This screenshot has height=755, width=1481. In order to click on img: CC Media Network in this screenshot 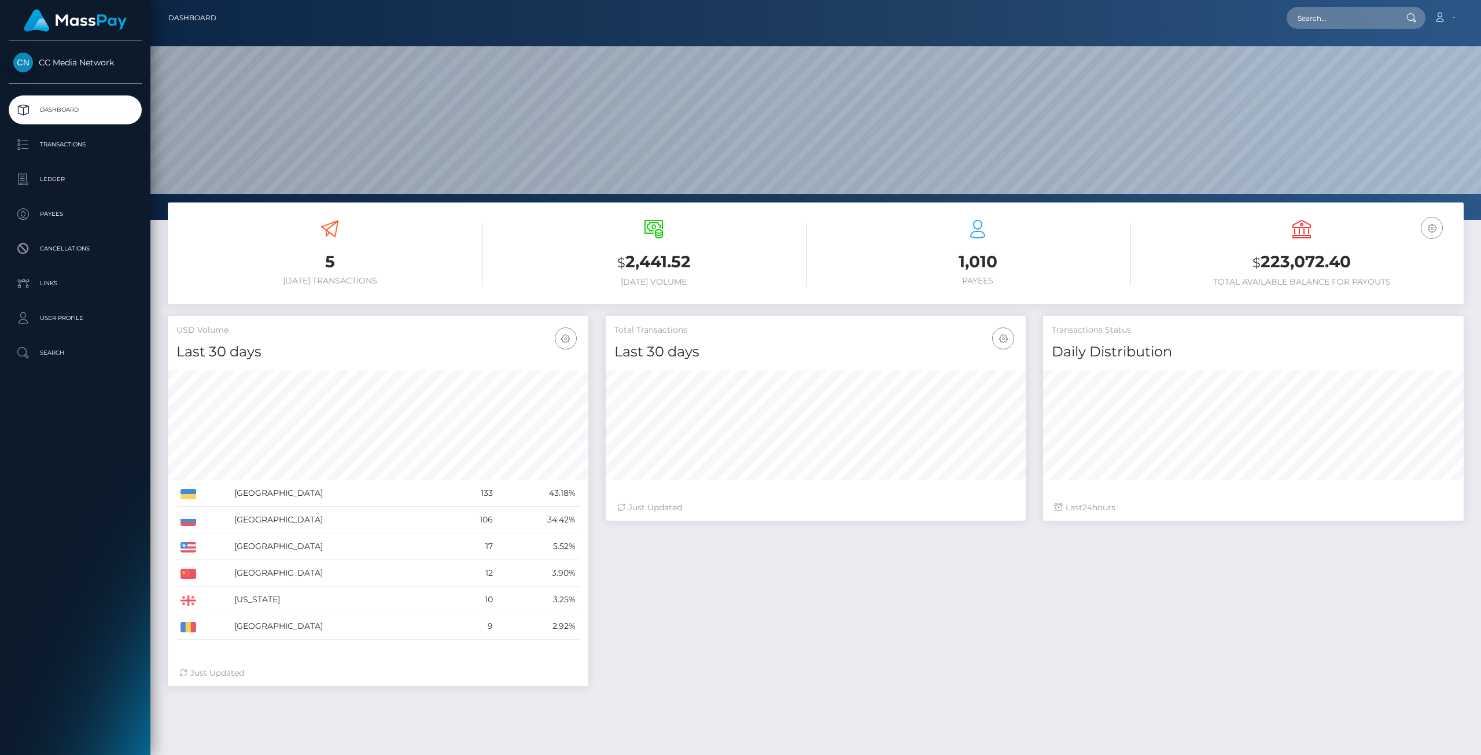, I will do `click(23, 62)`.